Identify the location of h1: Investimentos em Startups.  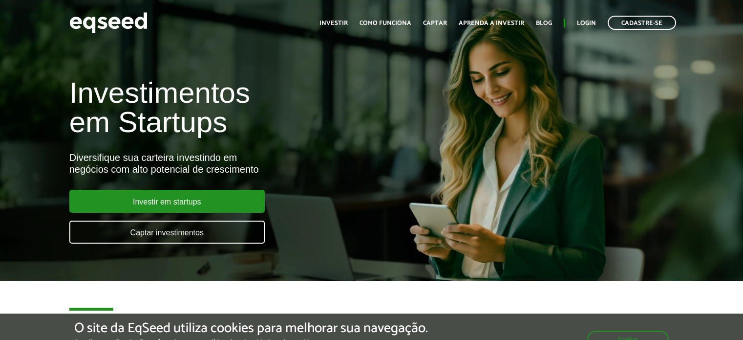
(248, 108).